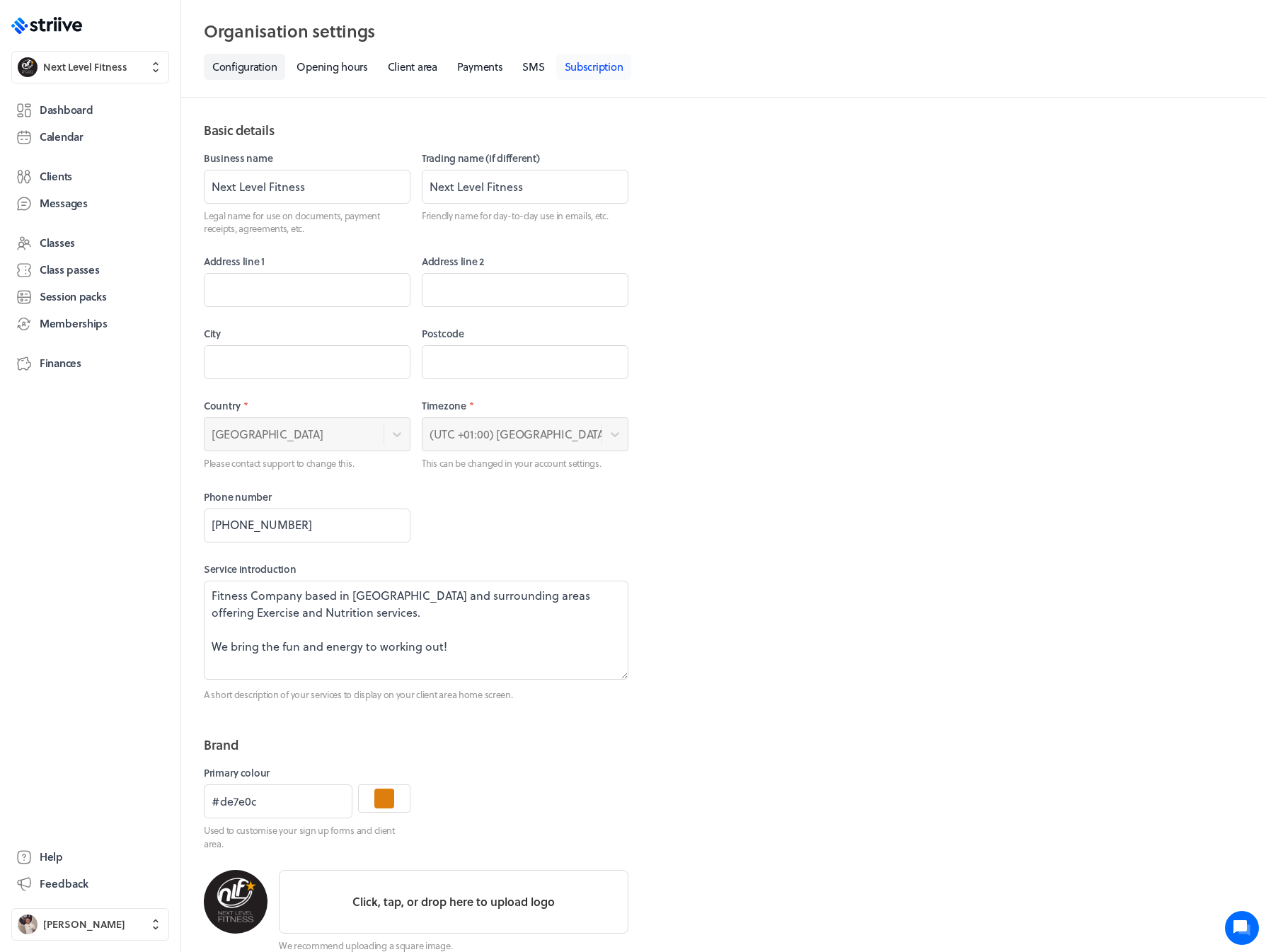 Image resolution: width=1266 pixels, height=952 pixels. What do you see at coordinates (90, 110) in the screenshot?
I see `a: Dashboard` at bounding box center [90, 110].